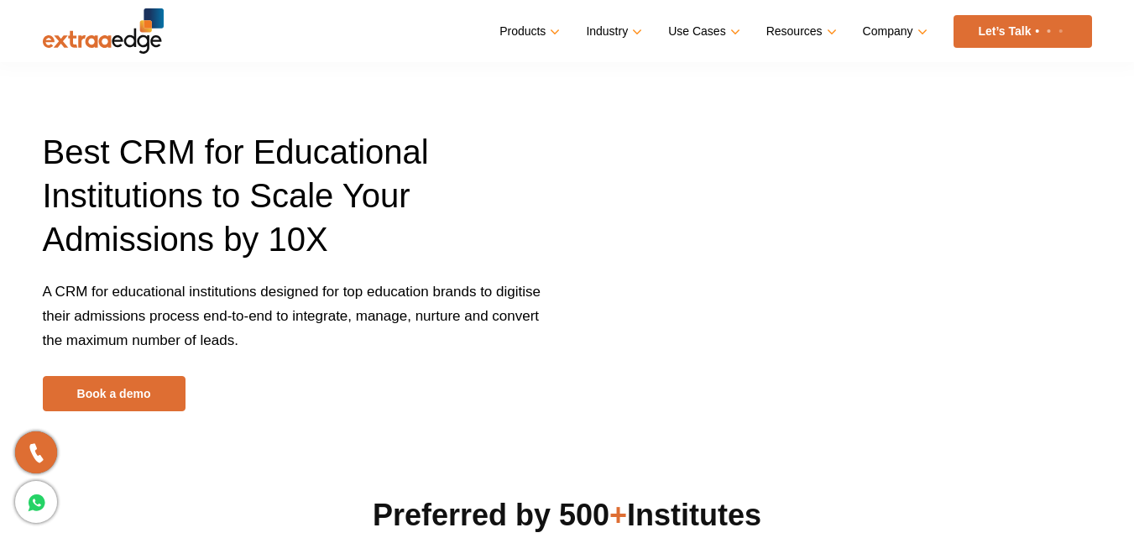 The image size is (1134, 538). What do you see at coordinates (800, 31) in the screenshot?
I see `a: Resources` at bounding box center [800, 31].